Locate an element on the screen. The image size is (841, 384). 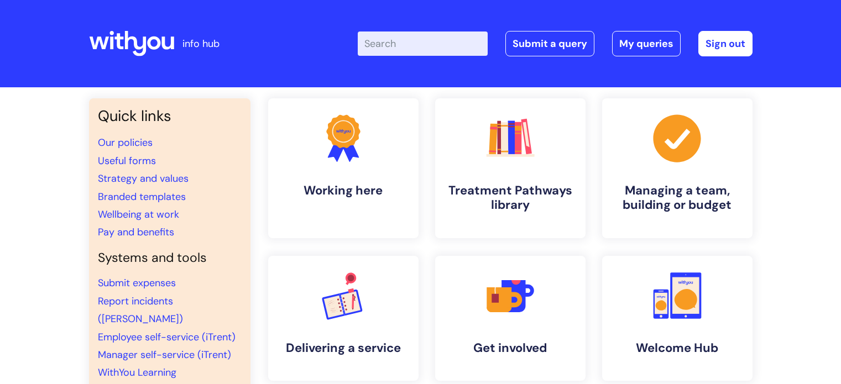
h4: Managing a team, building or budget is located at coordinates (677, 198).